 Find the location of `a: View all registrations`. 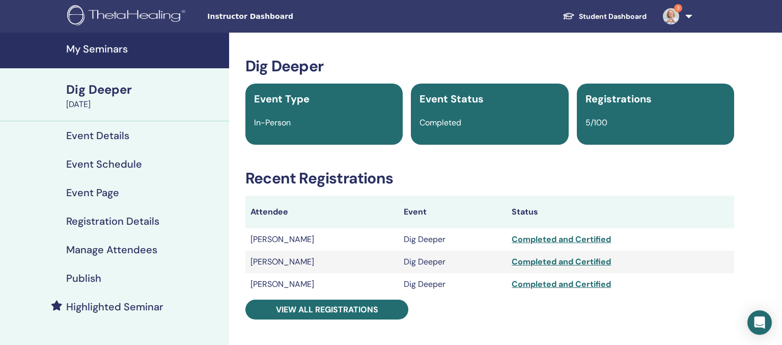

a: View all registrations is located at coordinates (327, 309).